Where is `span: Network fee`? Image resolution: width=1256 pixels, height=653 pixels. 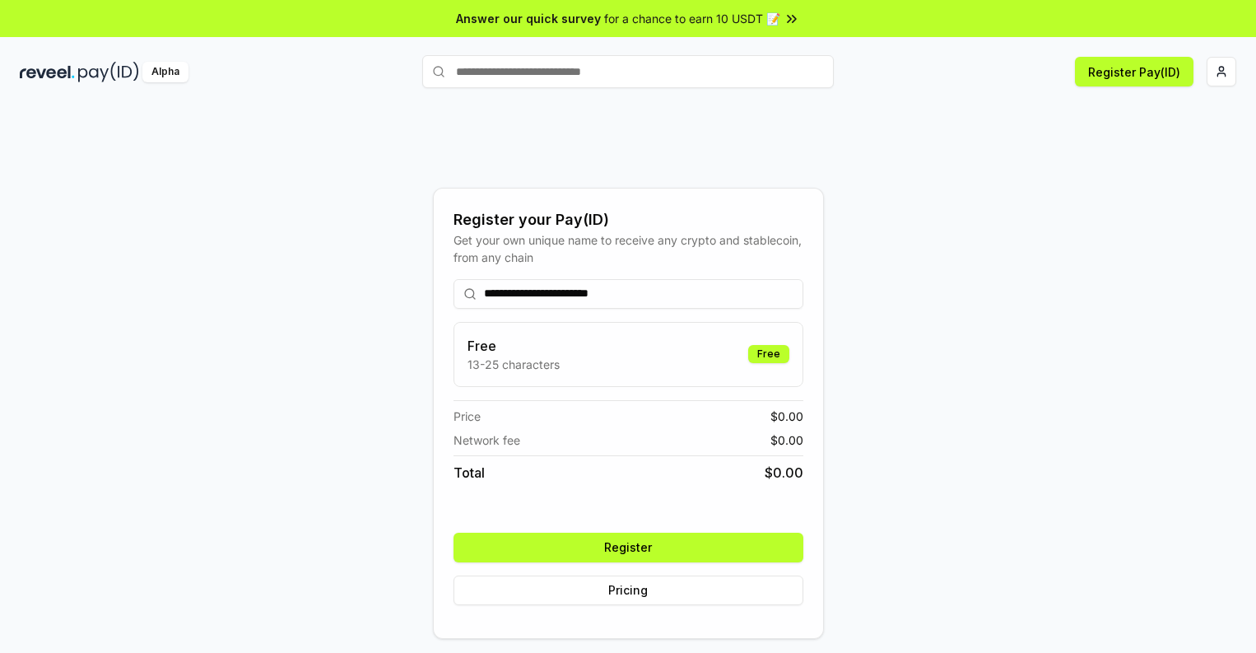
span: Network fee is located at coordinates (486, 439).